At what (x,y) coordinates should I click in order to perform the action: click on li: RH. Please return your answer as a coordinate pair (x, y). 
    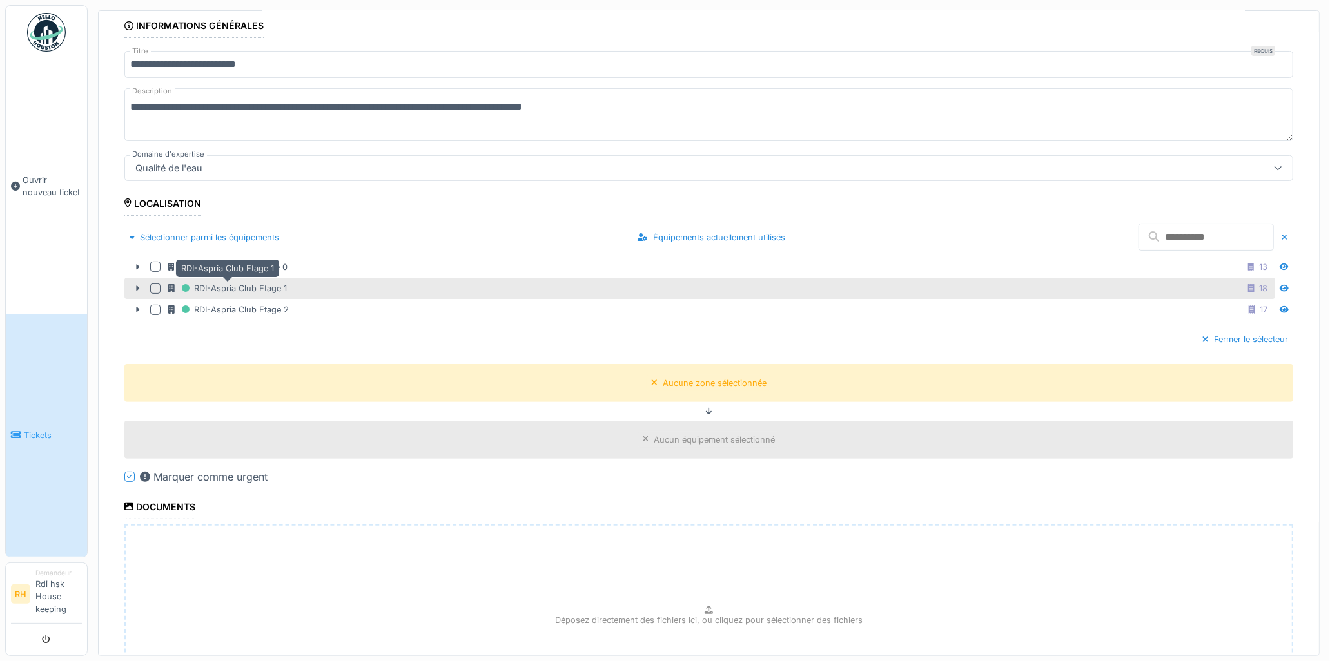
    Looking at the image, I should click on (21, 594).